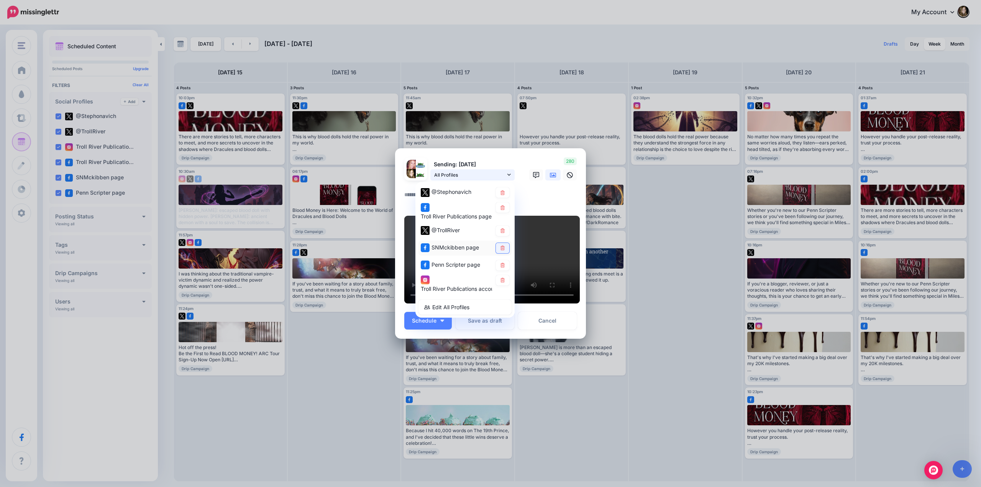  I want to click on span: Troll River Publications account, so click(460, 289).